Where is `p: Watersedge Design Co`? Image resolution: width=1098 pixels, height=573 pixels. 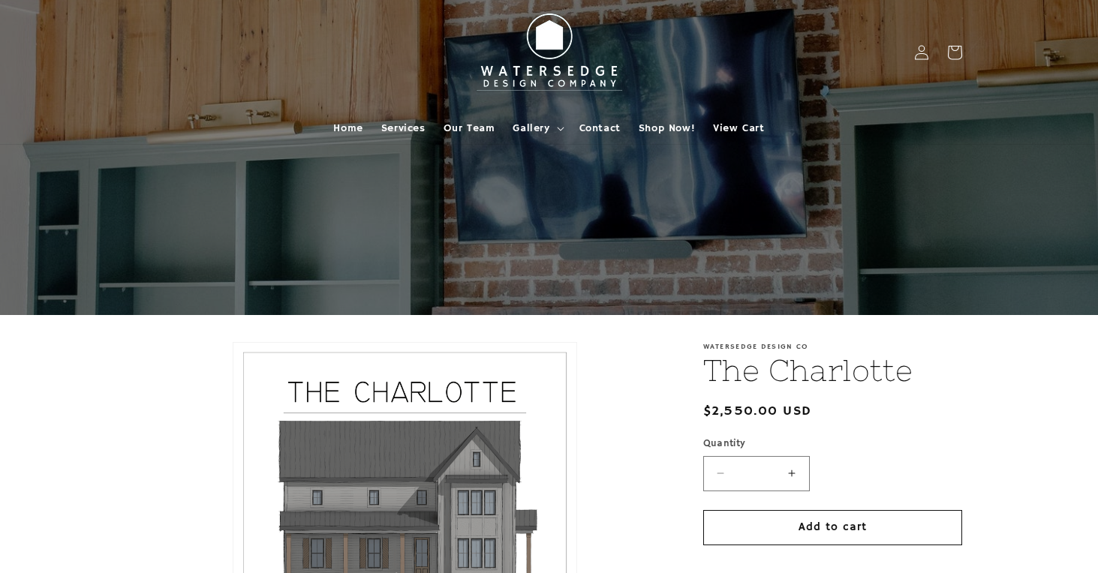
p: Watersedge Design Co is located at coordinates (832, 347).